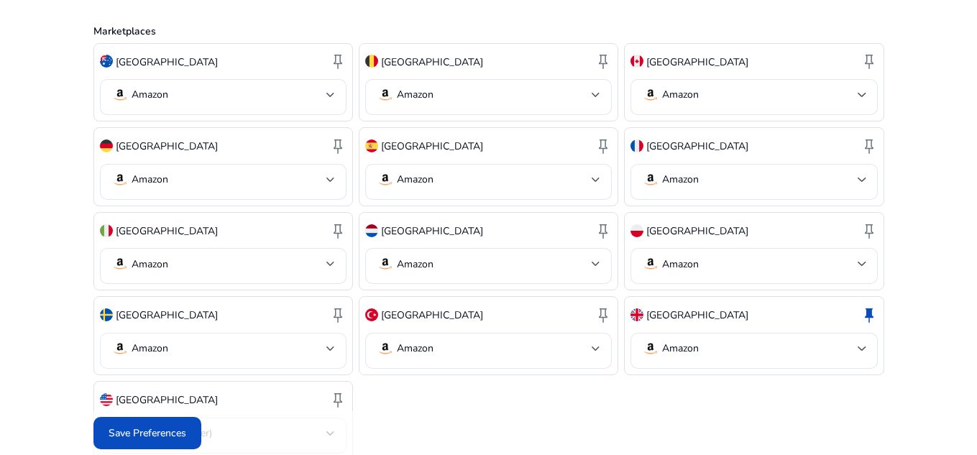  Describe the element at coordinates (106, 231) in the screenshot. I see `img: it.svg` at that location.